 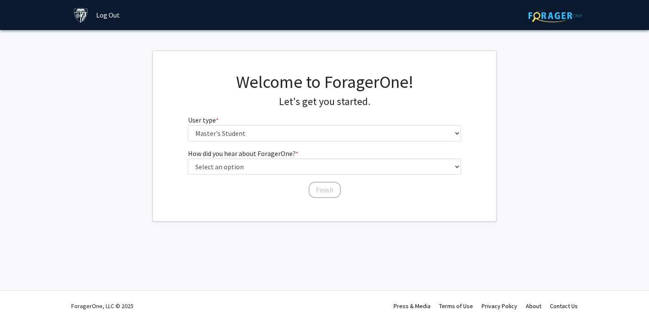 I want to click on label: How did you hear about ForagerOne?, so click(x=243, y=154).